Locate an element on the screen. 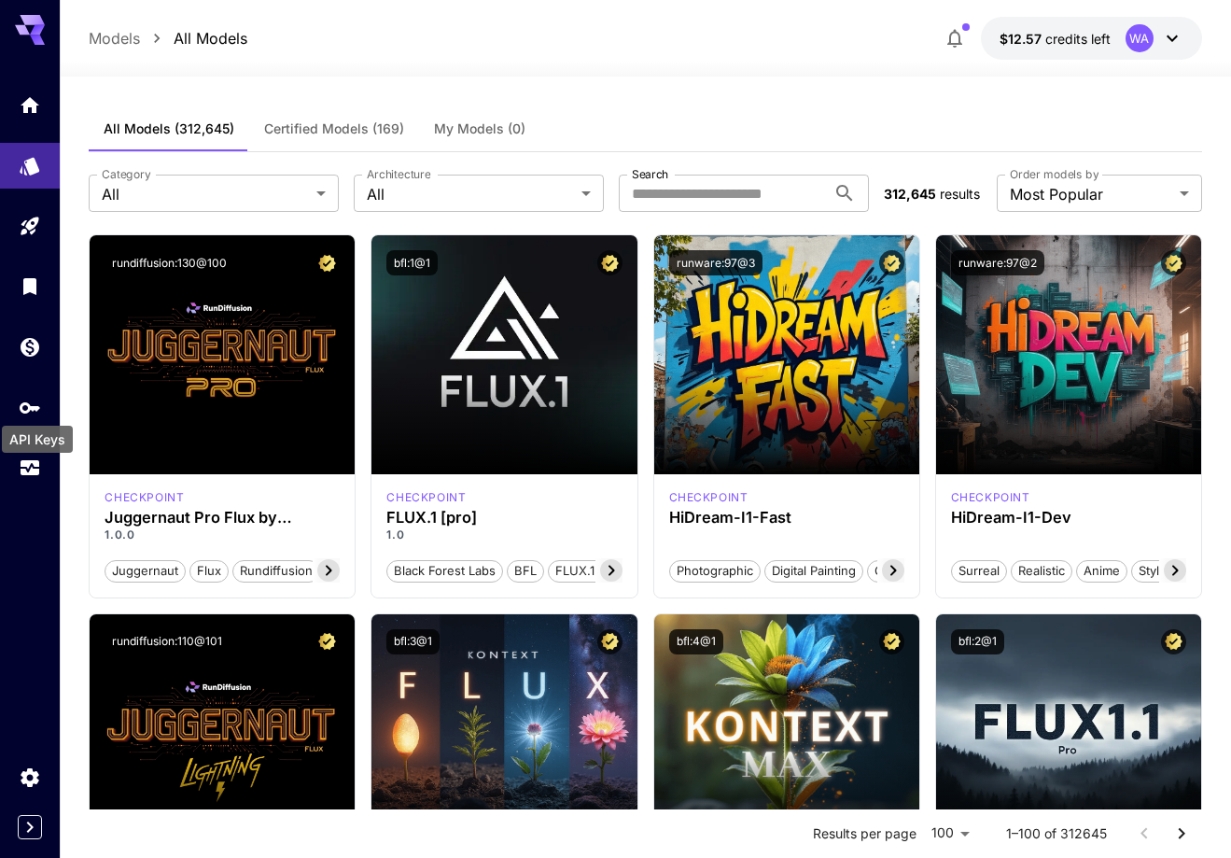 This screenshot has width=1231, height=858. label: Category is located at coordinates (126, 174).